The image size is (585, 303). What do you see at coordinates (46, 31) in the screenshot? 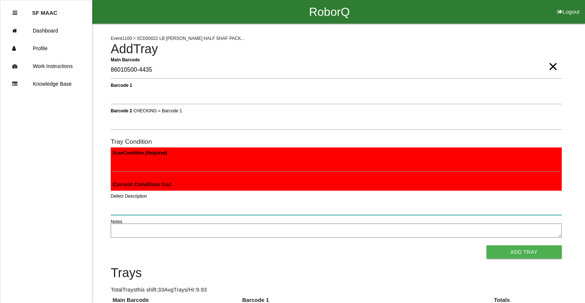
I see `a: Dashboard` at bounding box center [46, 31].